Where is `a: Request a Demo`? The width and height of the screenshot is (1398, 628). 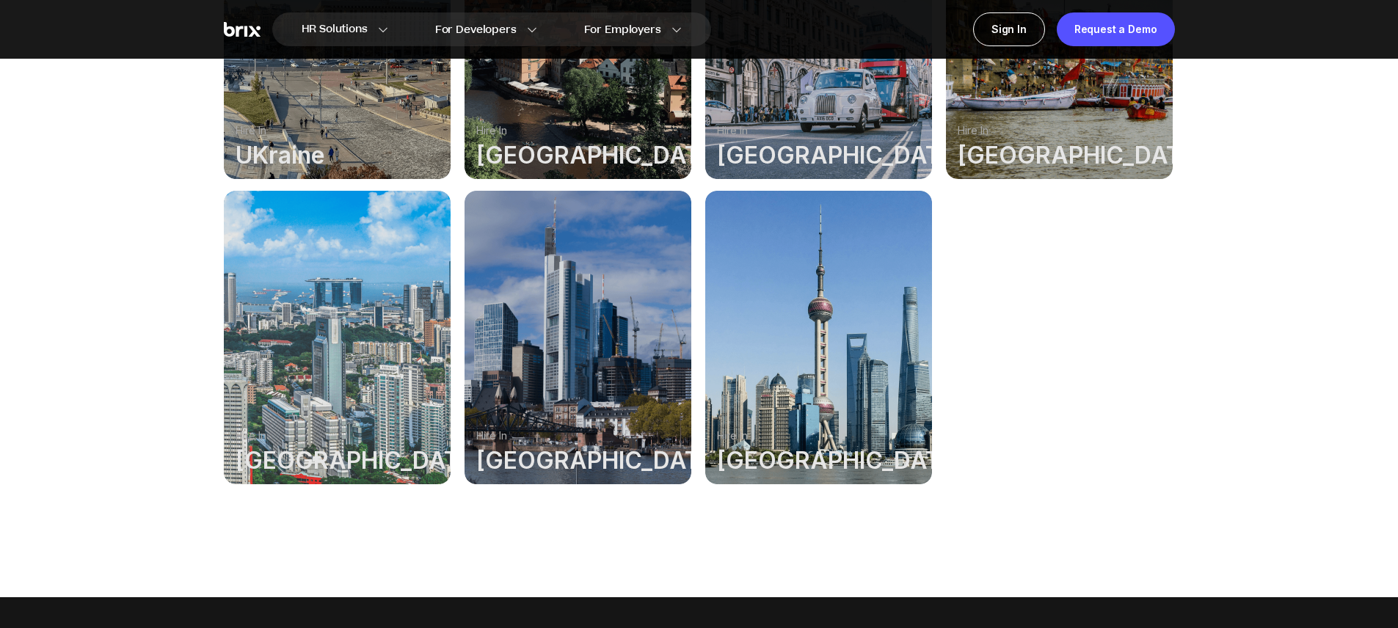
a: Request a Demo is located at coordinates (1115, 29).